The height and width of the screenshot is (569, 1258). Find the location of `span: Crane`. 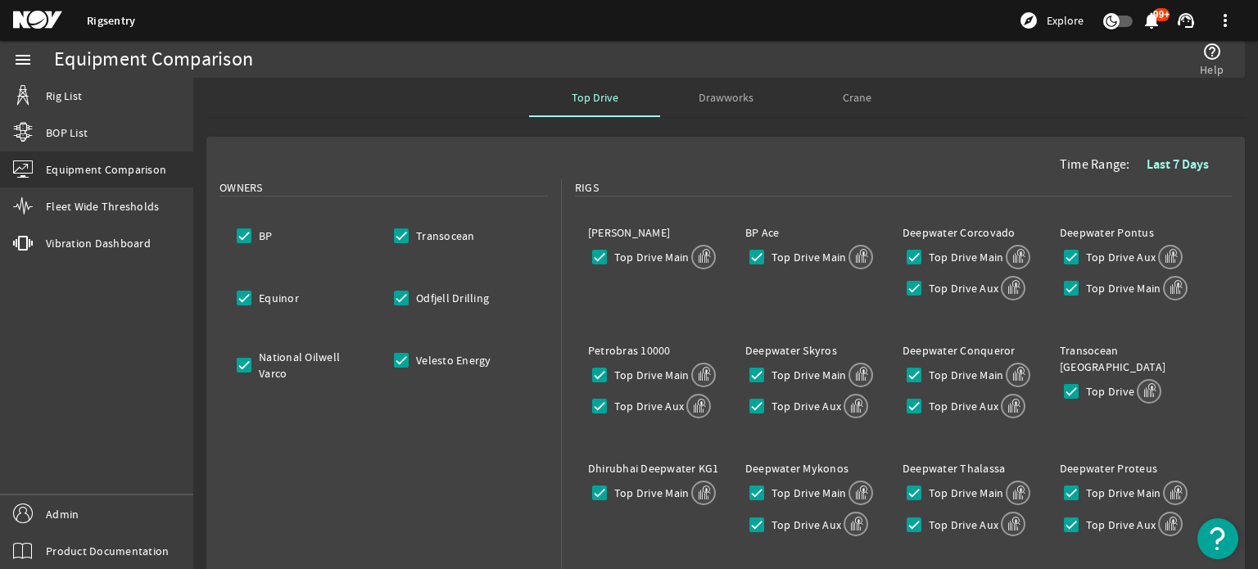

span: Crane is located at coordinates (857, 97).